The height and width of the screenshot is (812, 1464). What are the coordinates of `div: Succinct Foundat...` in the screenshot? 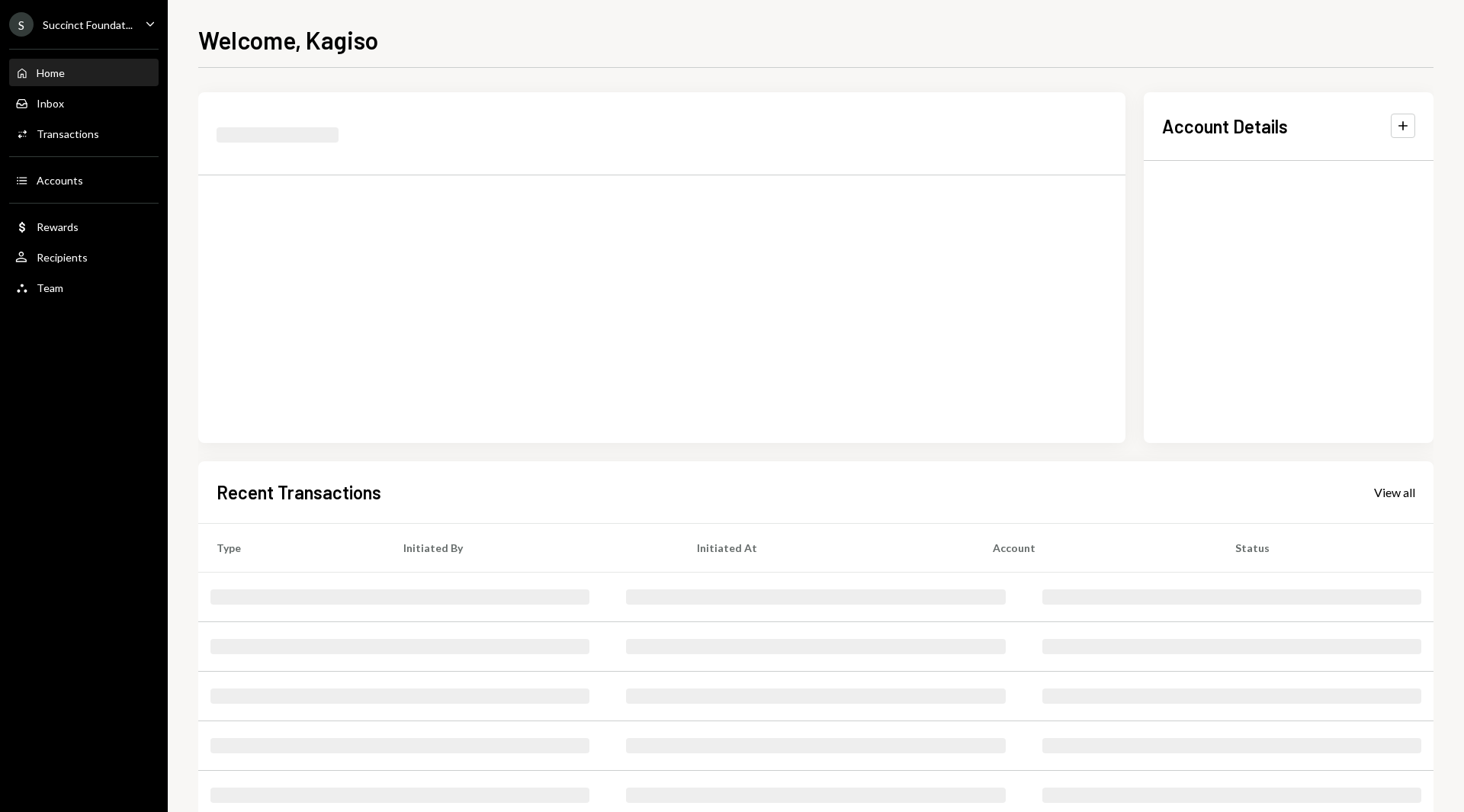 It's located at (88, 24).